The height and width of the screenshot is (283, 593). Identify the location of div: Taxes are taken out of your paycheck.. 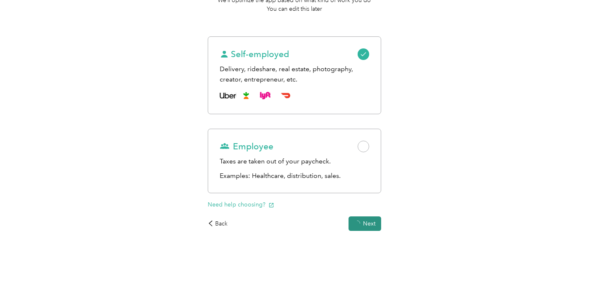
(294, 161).